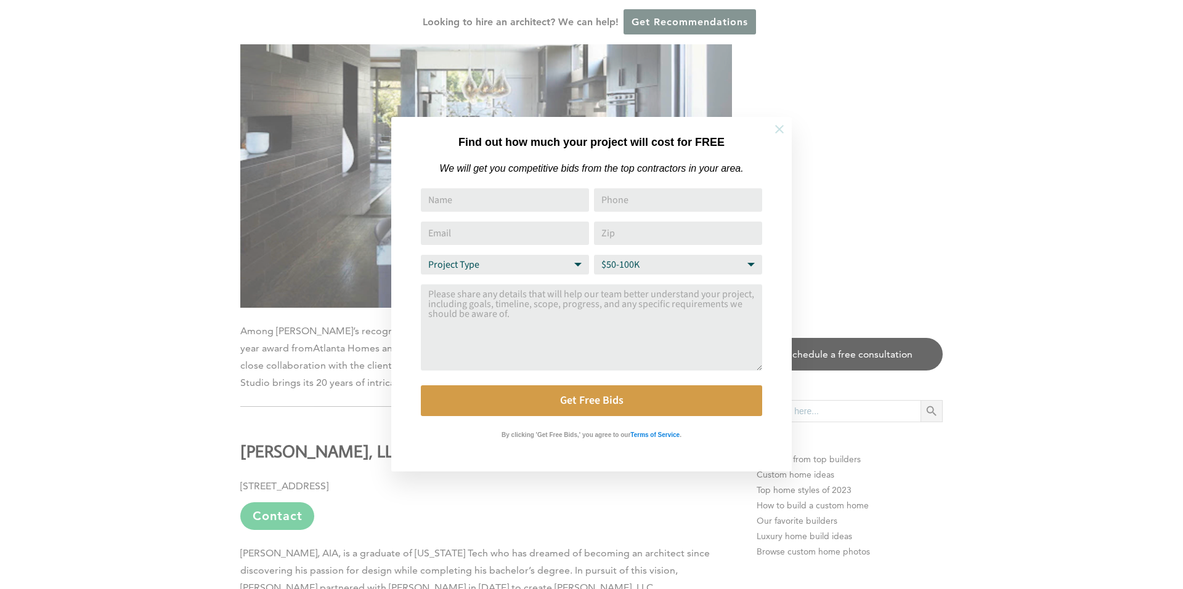  I want to click on strong: Find out how much your project will cost for FREE, so click(591, 142).